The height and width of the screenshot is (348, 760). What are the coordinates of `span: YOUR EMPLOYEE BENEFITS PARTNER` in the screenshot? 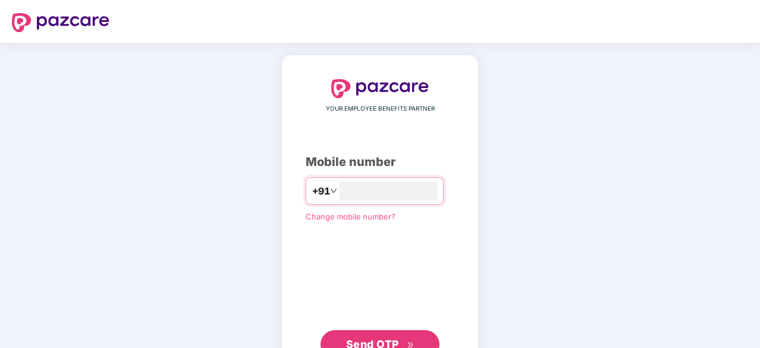 It's located at (380, 109).